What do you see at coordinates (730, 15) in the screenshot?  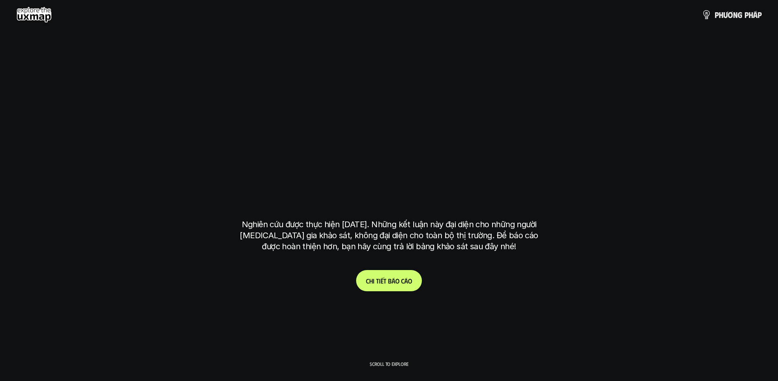 I see `span: ơ` at bounding box center [730, 15].